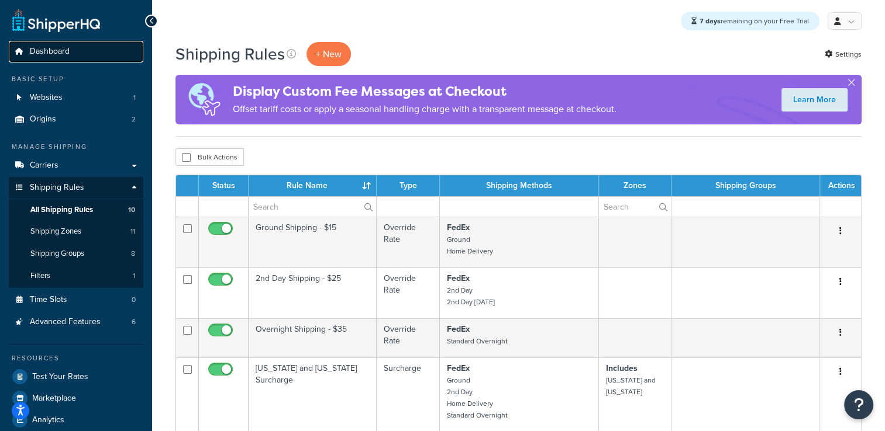 Image resolution: width=885 pixels, height=431 pixels. What do you see at coordinates (76, 98) in the screenshot?
I see `li: Websites` at bounding box center [76, 98].